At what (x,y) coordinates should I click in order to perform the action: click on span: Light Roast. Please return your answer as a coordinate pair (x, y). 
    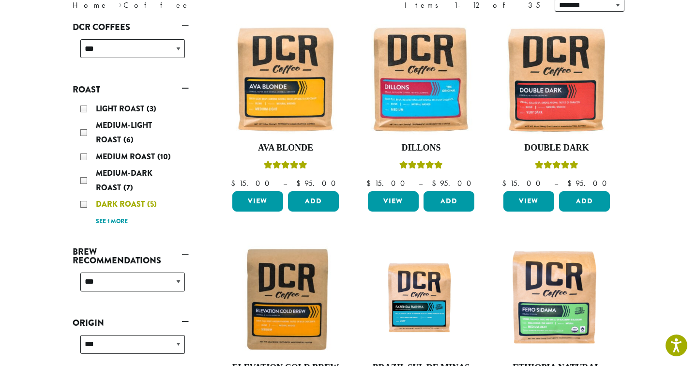
    Looking at the image, I should click on (121, 108).